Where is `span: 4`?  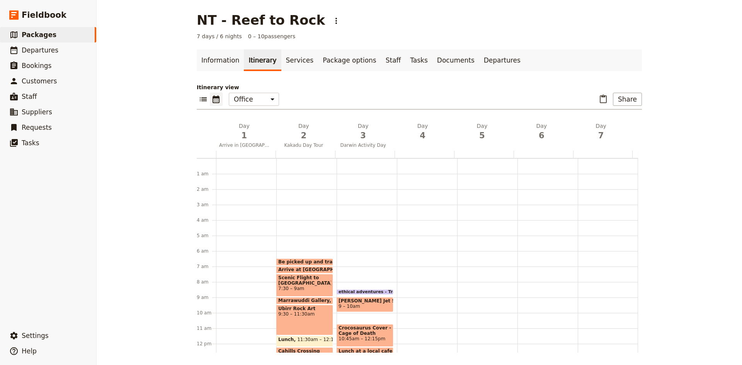 span: 4 is located at coordinates (423, 136).